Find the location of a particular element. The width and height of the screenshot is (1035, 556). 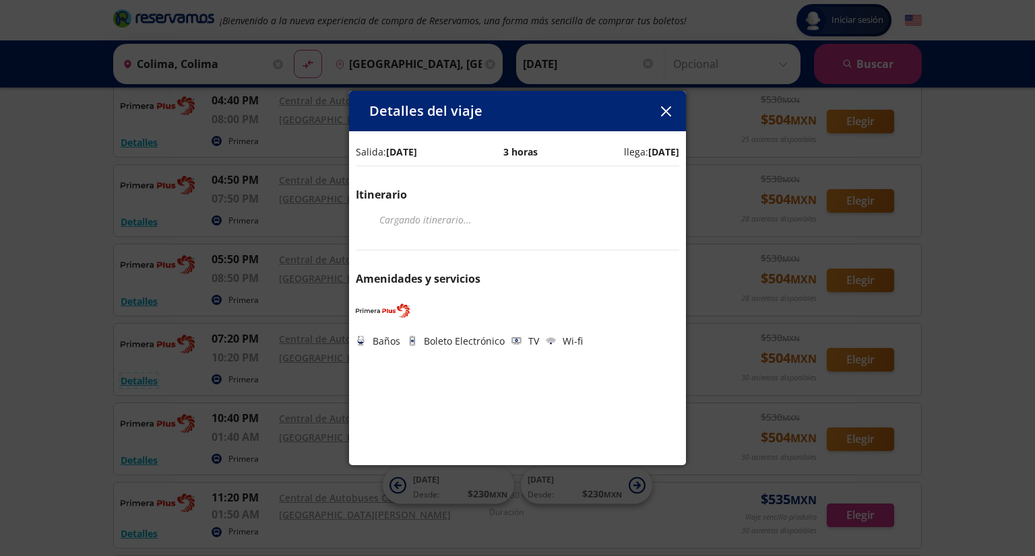

em: Cargando itinerario ... is located at coordinates (425, 220).